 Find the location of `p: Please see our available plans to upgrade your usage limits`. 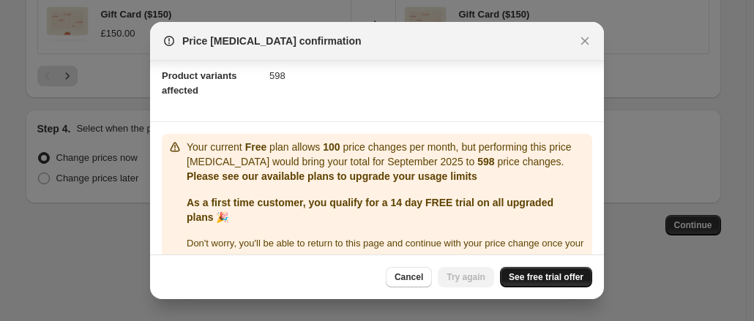

p: Please see our available plans to upgrade your usage limits is located at coordinates (386, 176).